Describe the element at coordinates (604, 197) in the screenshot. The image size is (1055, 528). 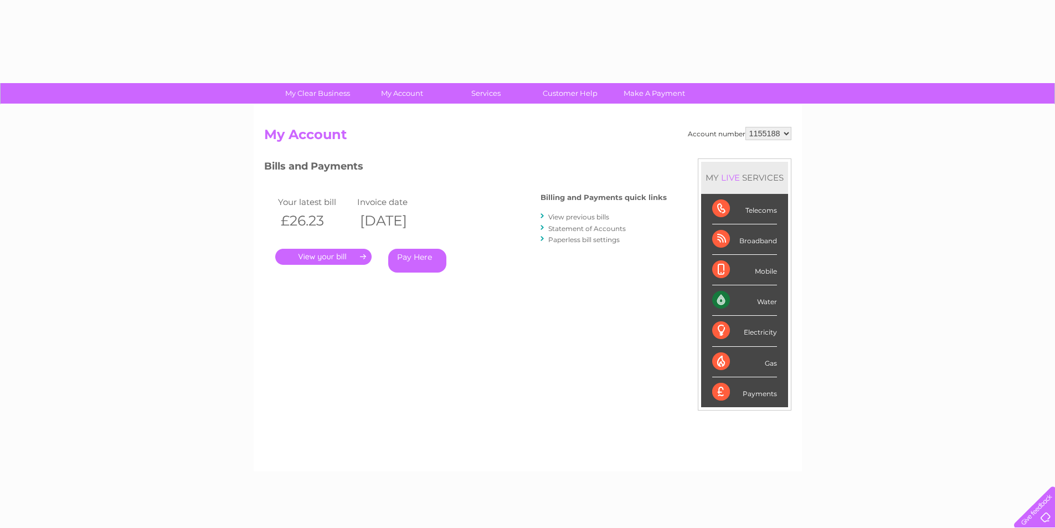
I see `h4: Billing and Payments quick links` at that location.